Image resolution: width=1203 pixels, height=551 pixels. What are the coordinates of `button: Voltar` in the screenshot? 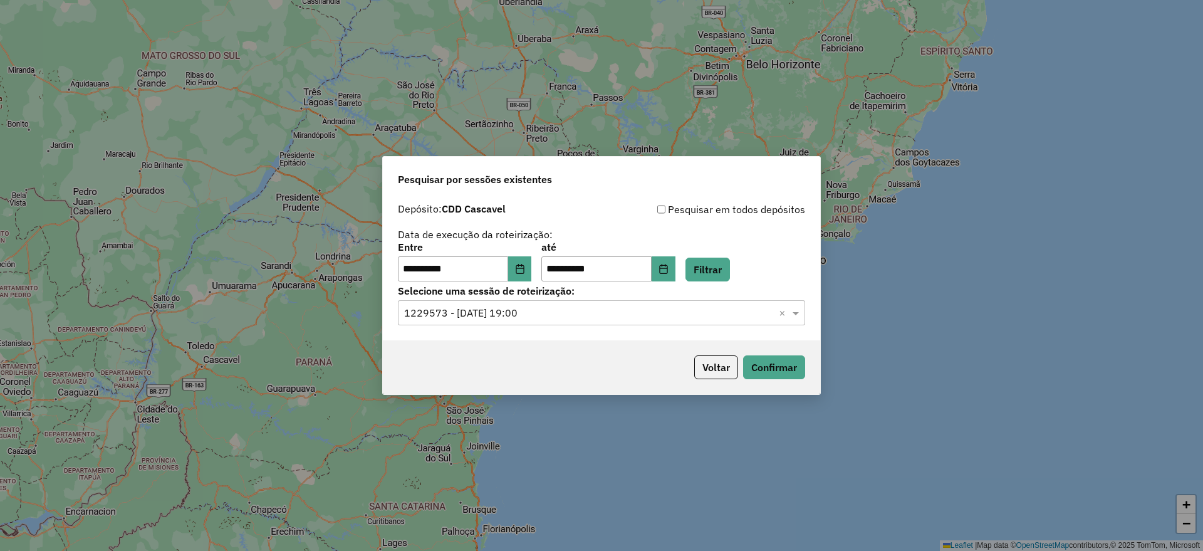 It's located at (716, 367).